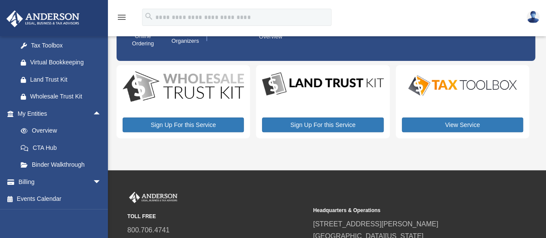 The height and width of the screenshot is (238, 546). What do you see at coordinates (60, 182) in the screenshot?
I see `a: Billingarrow_drop_down` at bounding box center [60, 182].